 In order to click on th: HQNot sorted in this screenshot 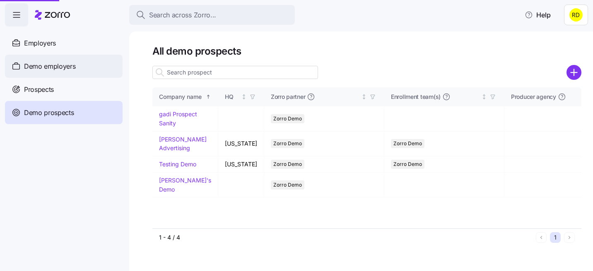, I will do `click(241, 97)`.